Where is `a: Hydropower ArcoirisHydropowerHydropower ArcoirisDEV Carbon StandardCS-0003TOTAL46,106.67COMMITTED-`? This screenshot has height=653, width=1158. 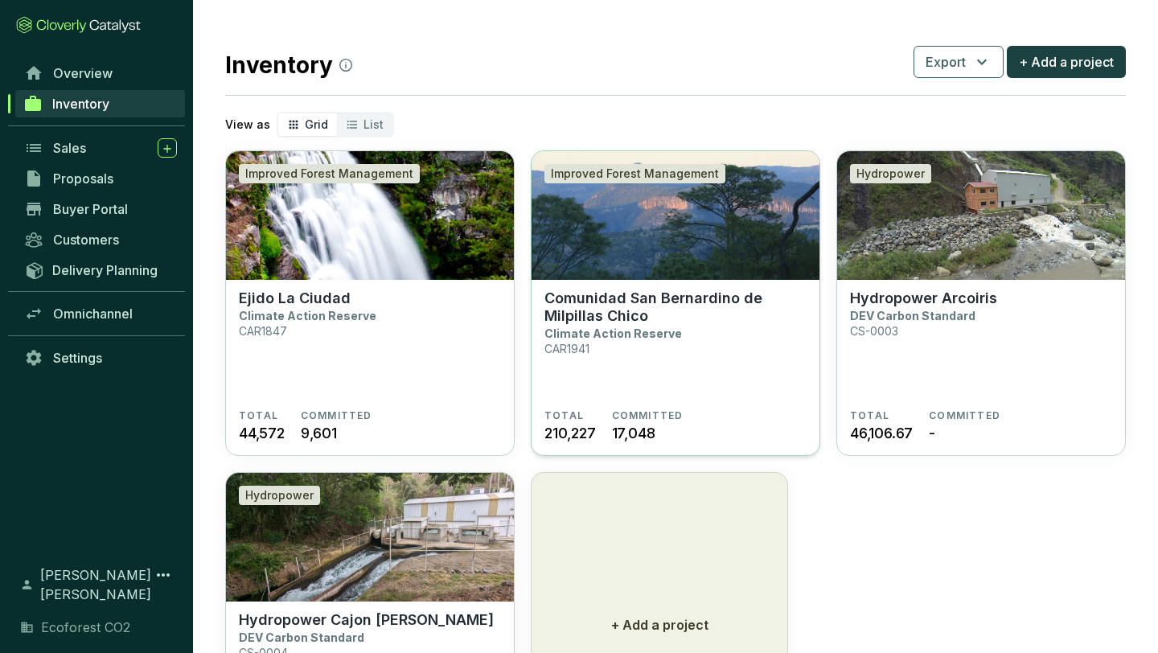
a: Hydropower ArcoirisHydropowerHydropower ArcoirisDEV Carbon StandardCS-0003TOTAL46,106.67COMMITTED- is located at coordinates (981, 303).